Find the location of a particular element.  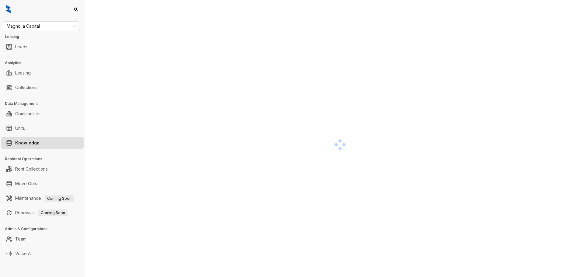

li: Knowledge is located at coordinates (42, 143).